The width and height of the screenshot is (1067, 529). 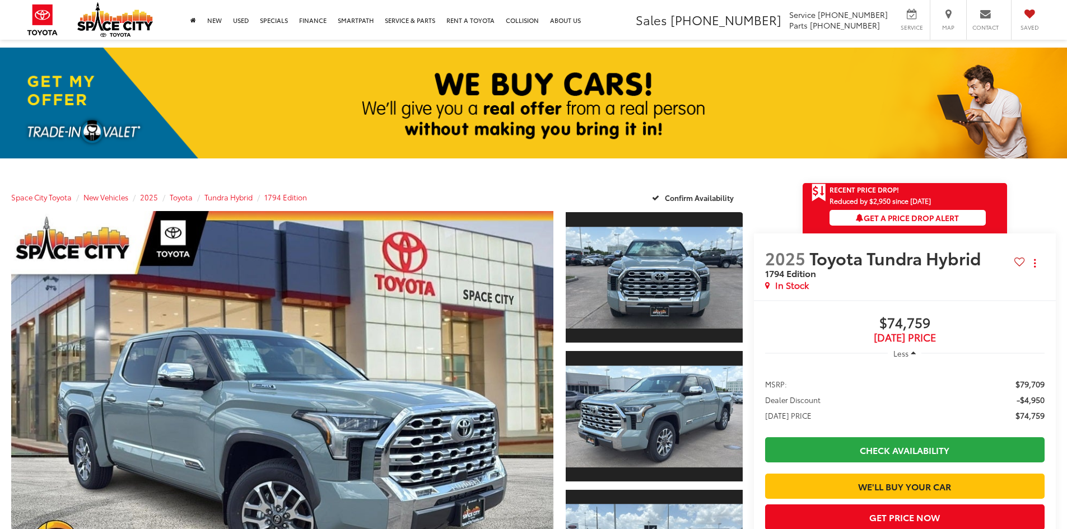 What do you see at coordinates (793, 400) in the screenshot?
I see `span: Dealer Discount` at bounding box center [793, 400].